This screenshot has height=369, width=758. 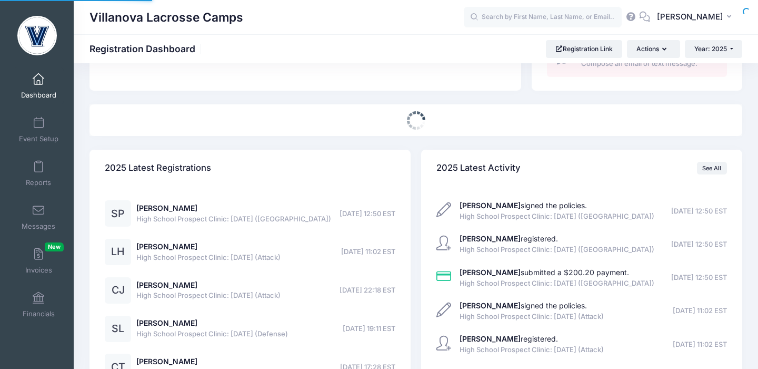 I want to click on span: Financials, so click(x=38, y=313).